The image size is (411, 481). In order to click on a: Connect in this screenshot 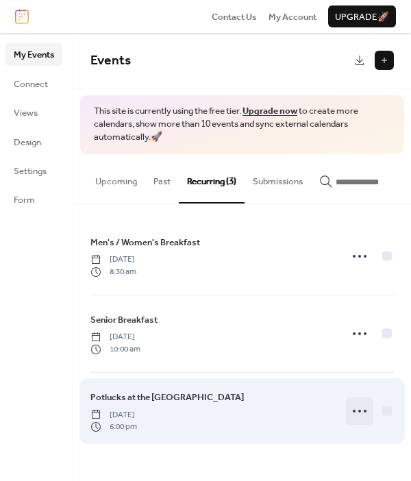, I will do `click(34, 84)`.